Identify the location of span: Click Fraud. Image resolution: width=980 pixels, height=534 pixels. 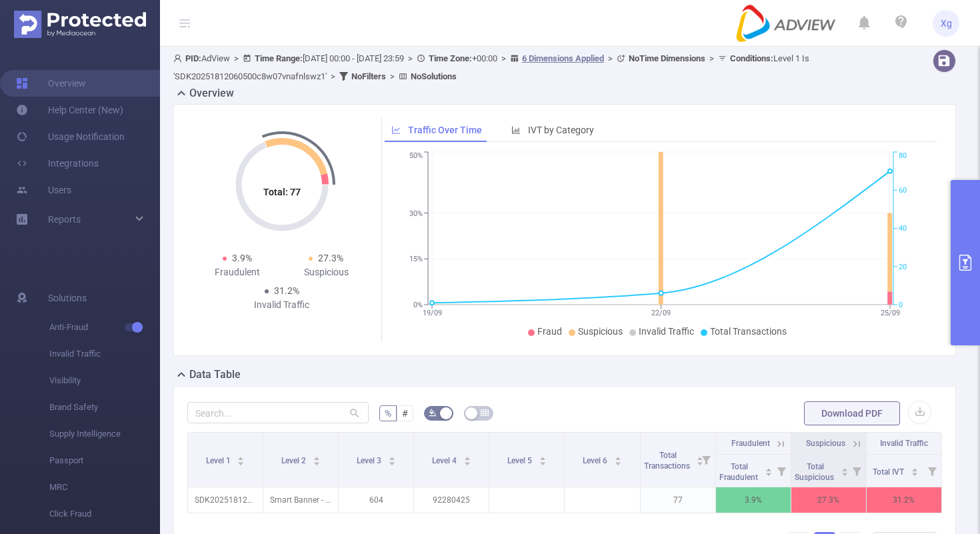
(105, 514).